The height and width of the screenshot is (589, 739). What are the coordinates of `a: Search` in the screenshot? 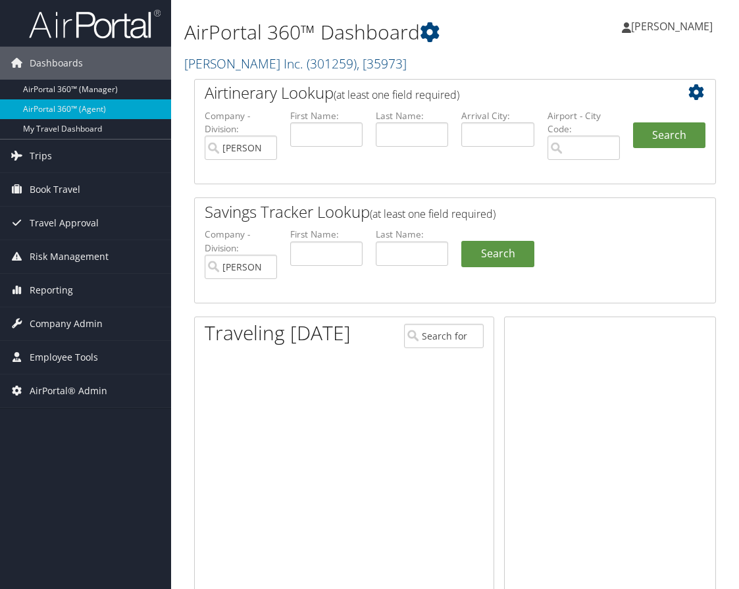 It's located at (497, 254).